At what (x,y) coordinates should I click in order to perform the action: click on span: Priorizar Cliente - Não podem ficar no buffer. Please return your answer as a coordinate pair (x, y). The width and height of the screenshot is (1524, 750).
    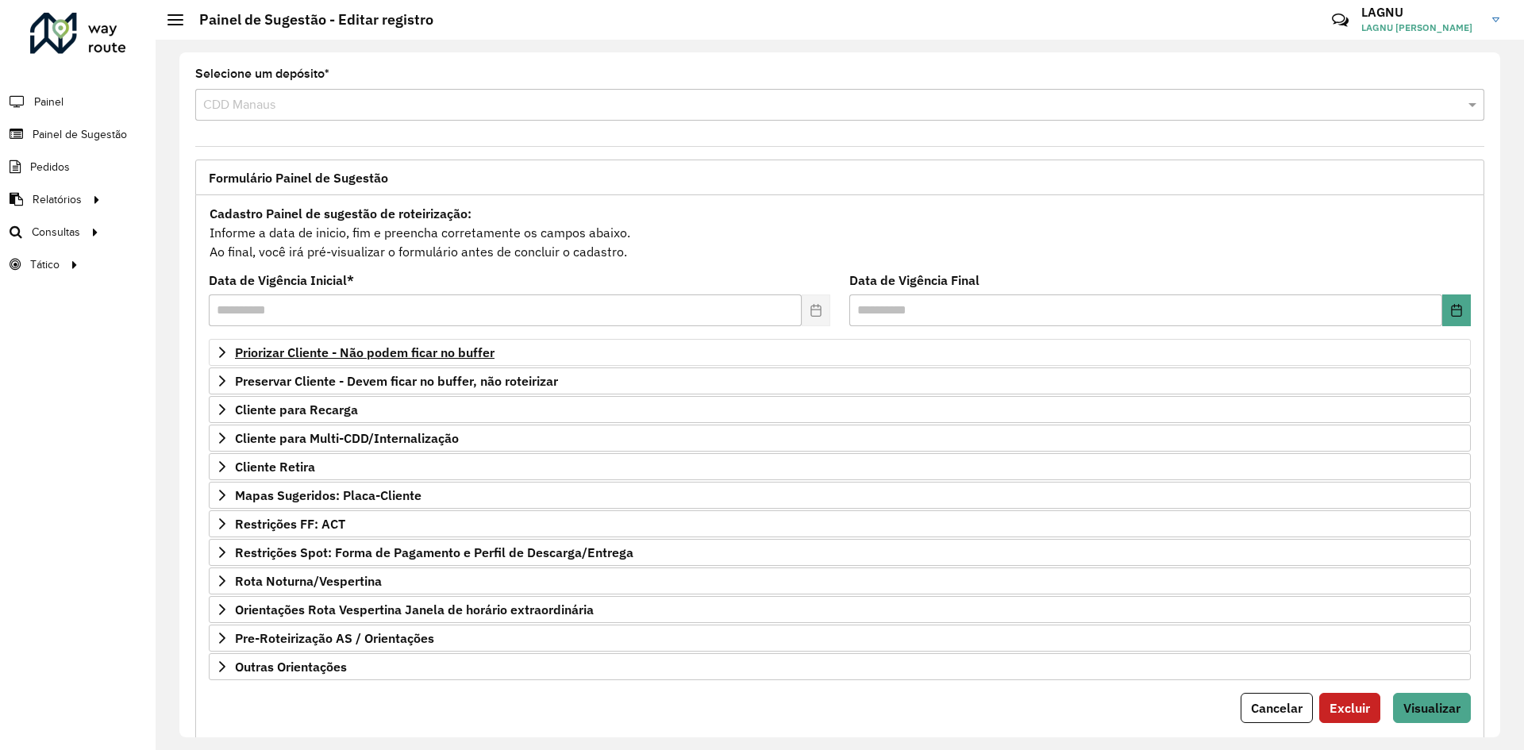
    Looking at the image, I should click on (364, 352).